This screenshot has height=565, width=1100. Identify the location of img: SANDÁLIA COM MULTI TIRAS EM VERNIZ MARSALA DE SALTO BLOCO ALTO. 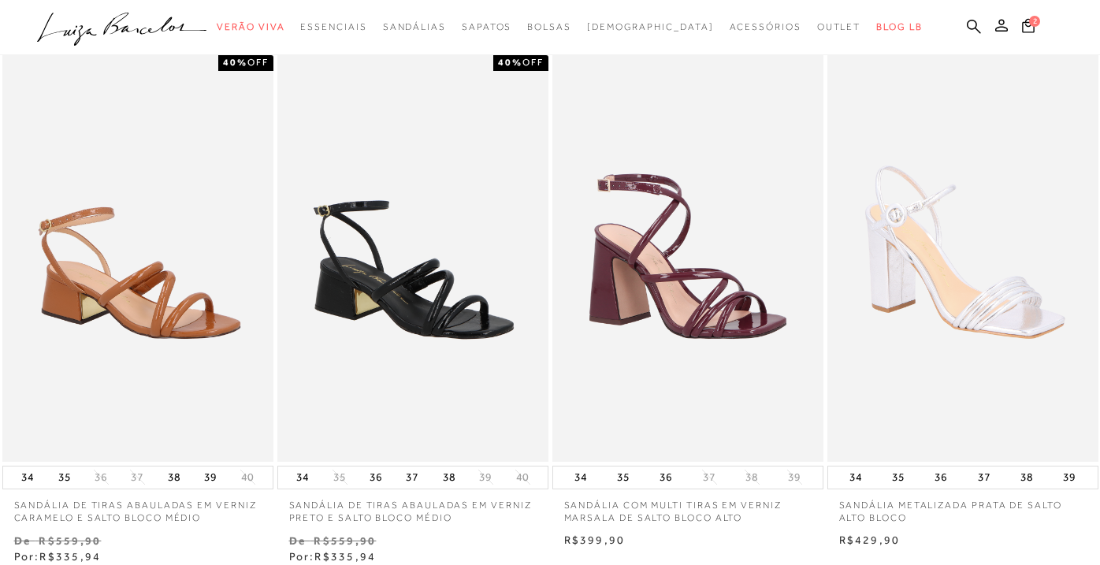
(688, 258).